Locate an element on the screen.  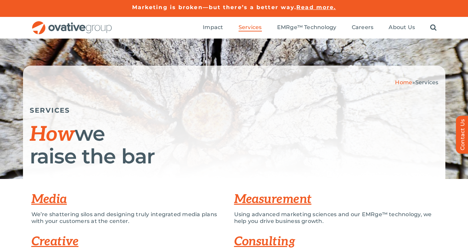
a: Measurement is located at coordinates (273, 199).